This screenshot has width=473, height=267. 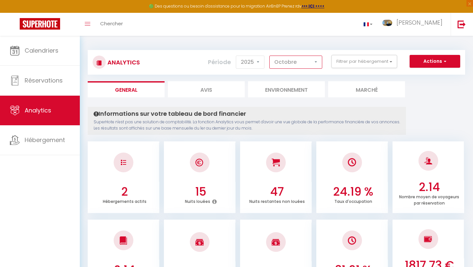 What do you see at coordinates (286, 89) in the screenshot?
I see `li: Environnement` at bounding box center [286, 89].